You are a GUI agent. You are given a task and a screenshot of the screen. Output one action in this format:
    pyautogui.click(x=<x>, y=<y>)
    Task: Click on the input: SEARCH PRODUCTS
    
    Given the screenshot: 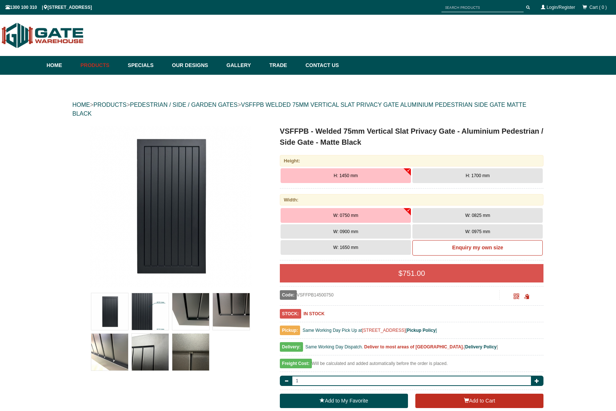 What is the action you would take?
    pyautogui.click(x=482, y=7)
    